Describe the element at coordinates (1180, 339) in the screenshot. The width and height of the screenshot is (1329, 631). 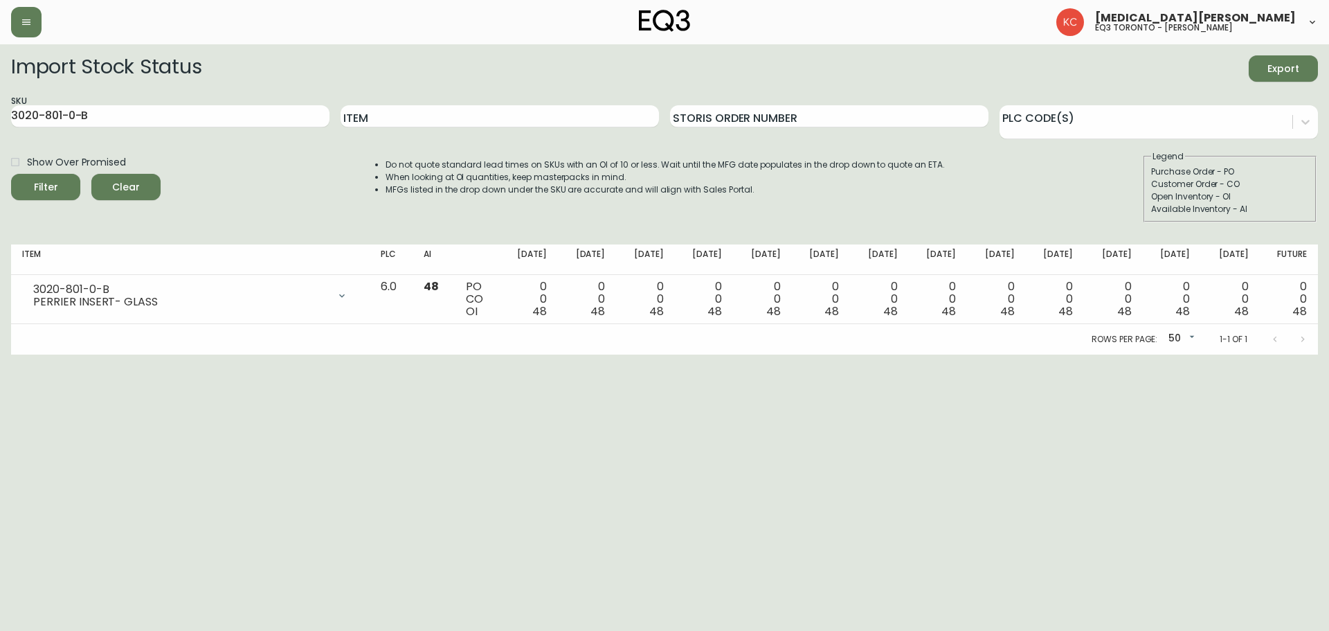
I see `div: 50` at that location.